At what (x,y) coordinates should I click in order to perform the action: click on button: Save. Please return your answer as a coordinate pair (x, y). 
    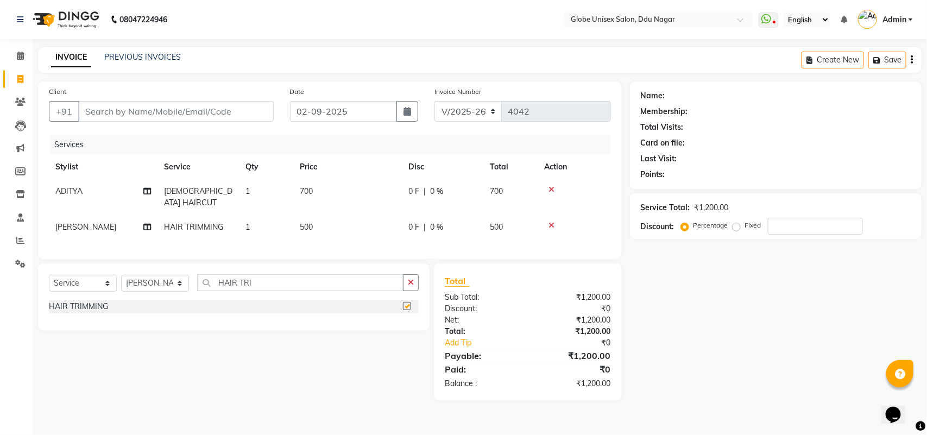
    Looking at the image, I should click on (887, 60).